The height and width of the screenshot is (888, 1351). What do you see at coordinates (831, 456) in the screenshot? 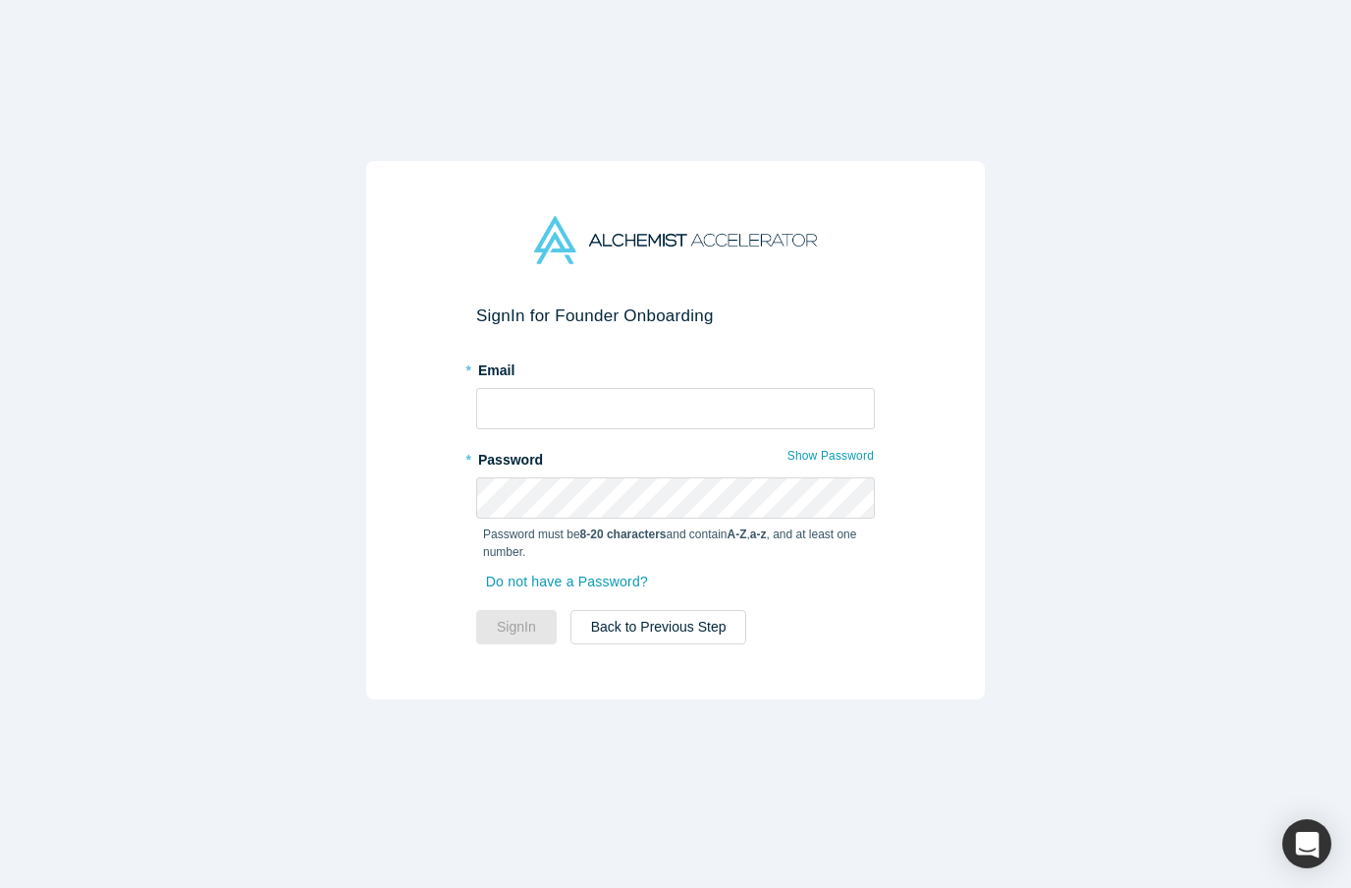
I see `button: Show Password` at bounding box center [831, 456].